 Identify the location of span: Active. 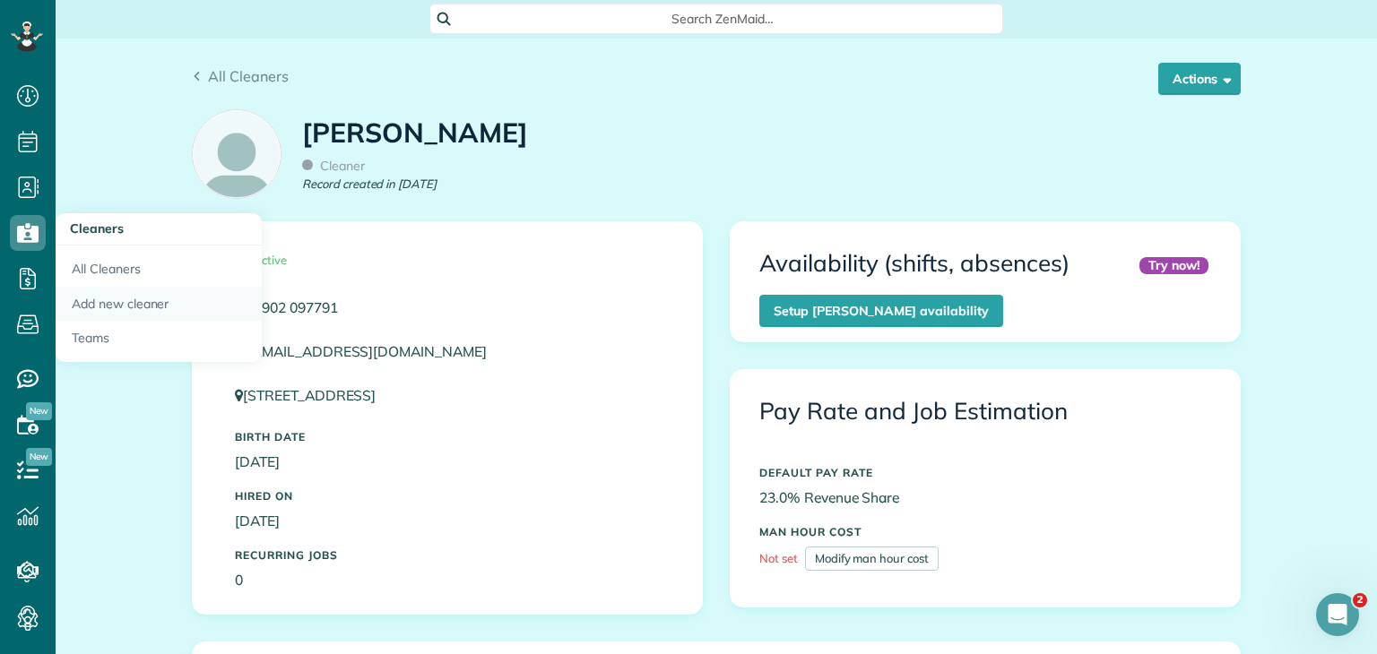
(261, 260).